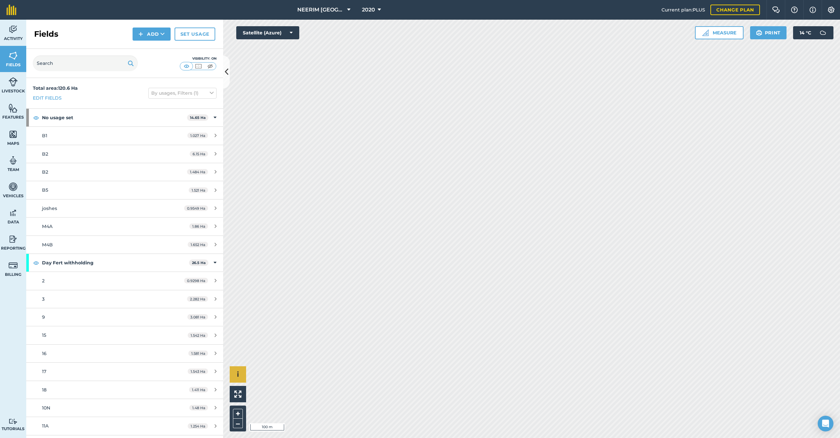 The image size is (840, 438). I want to click on span: 18, so click(44, 390).